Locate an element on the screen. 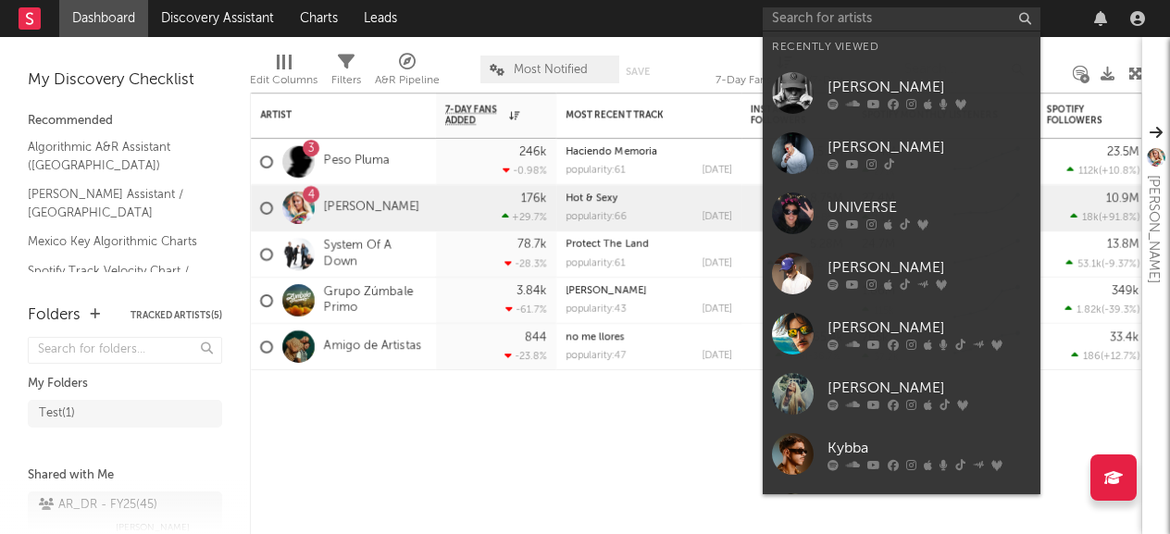 The width and height of the screenshot is (1170, 534). div: Shared with Me is located at coordinates (125, 476).